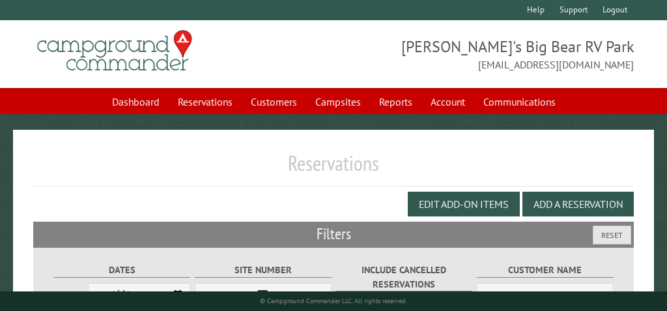  I want to click on a: Communications, so click(519, 102).